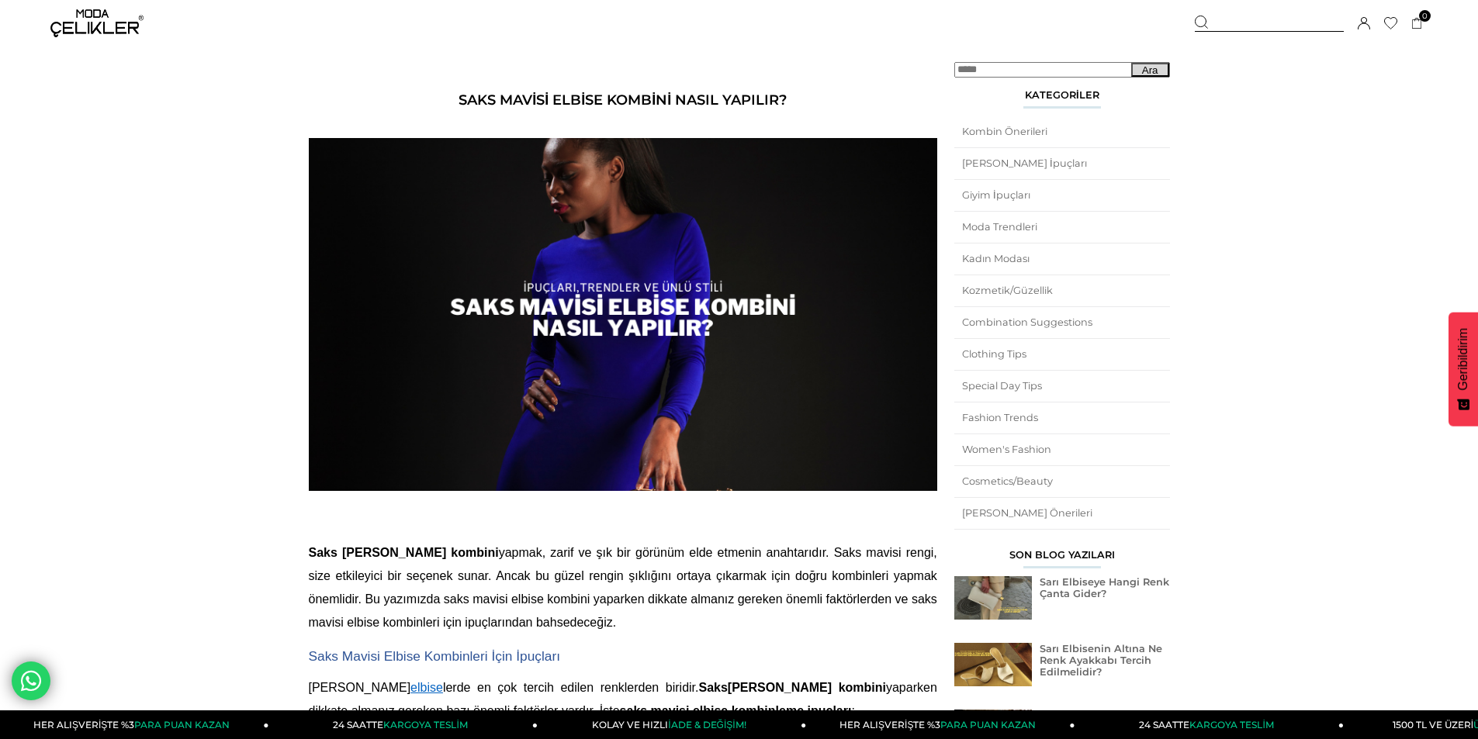 The width and height of the screenshot is (1478, 739). Describe the element at coordinates (1062, 259) in the screenshot. I see `a: Kadın Modası` at that location.